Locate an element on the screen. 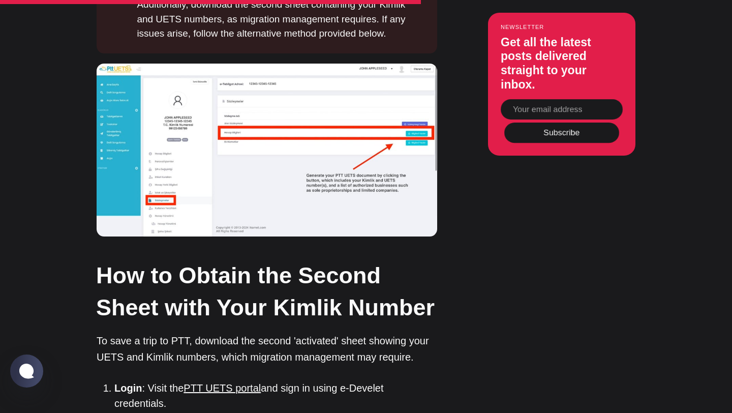 This screenshot has height=413, width=732. input: Your email address is located at coordinates (562, 109).